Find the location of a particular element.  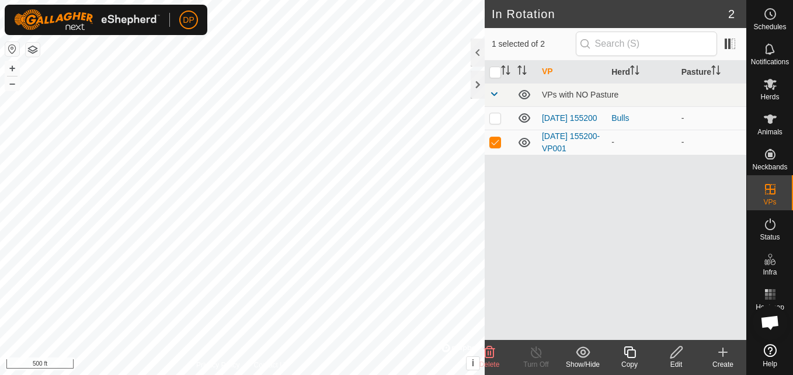

button: Reset Map is located at coordinates (12, 49).